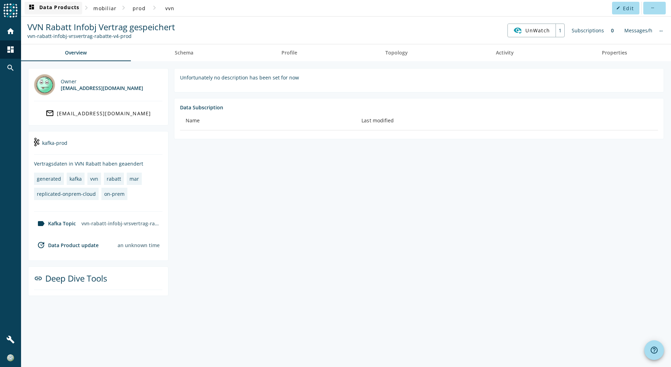  Describe the element at coordinates (66, 245) in the screenshot. I see `div: Data Product update` at that location.